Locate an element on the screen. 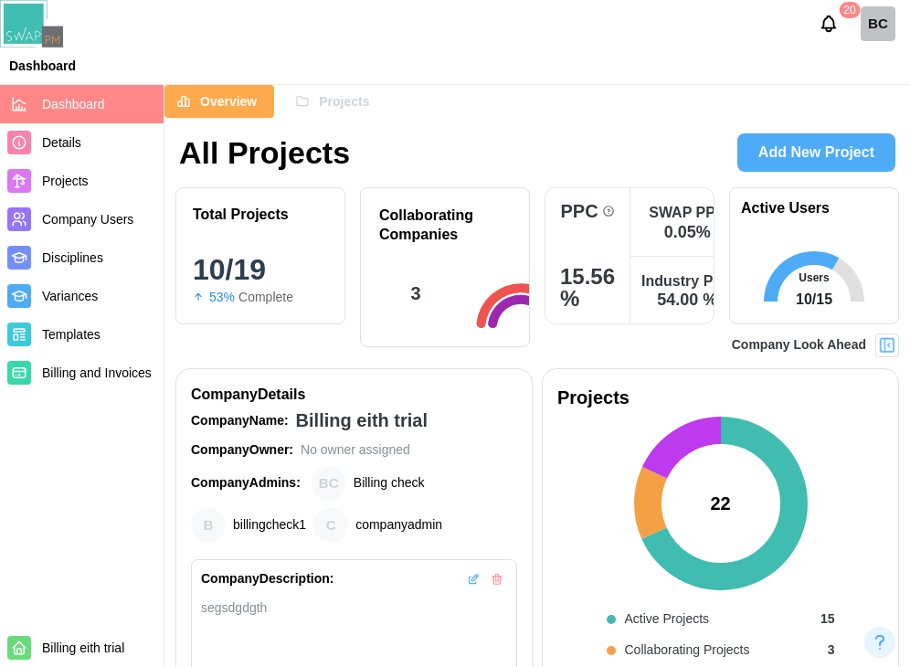  h1: All Projects is located at coordinates (264, 153).